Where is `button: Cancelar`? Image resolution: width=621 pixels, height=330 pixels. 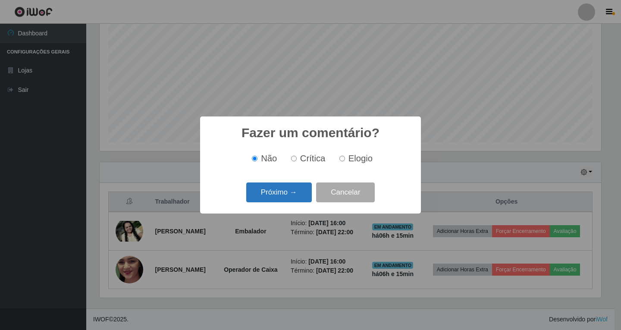 button: Cancelar is located at coordinates (346, 192).